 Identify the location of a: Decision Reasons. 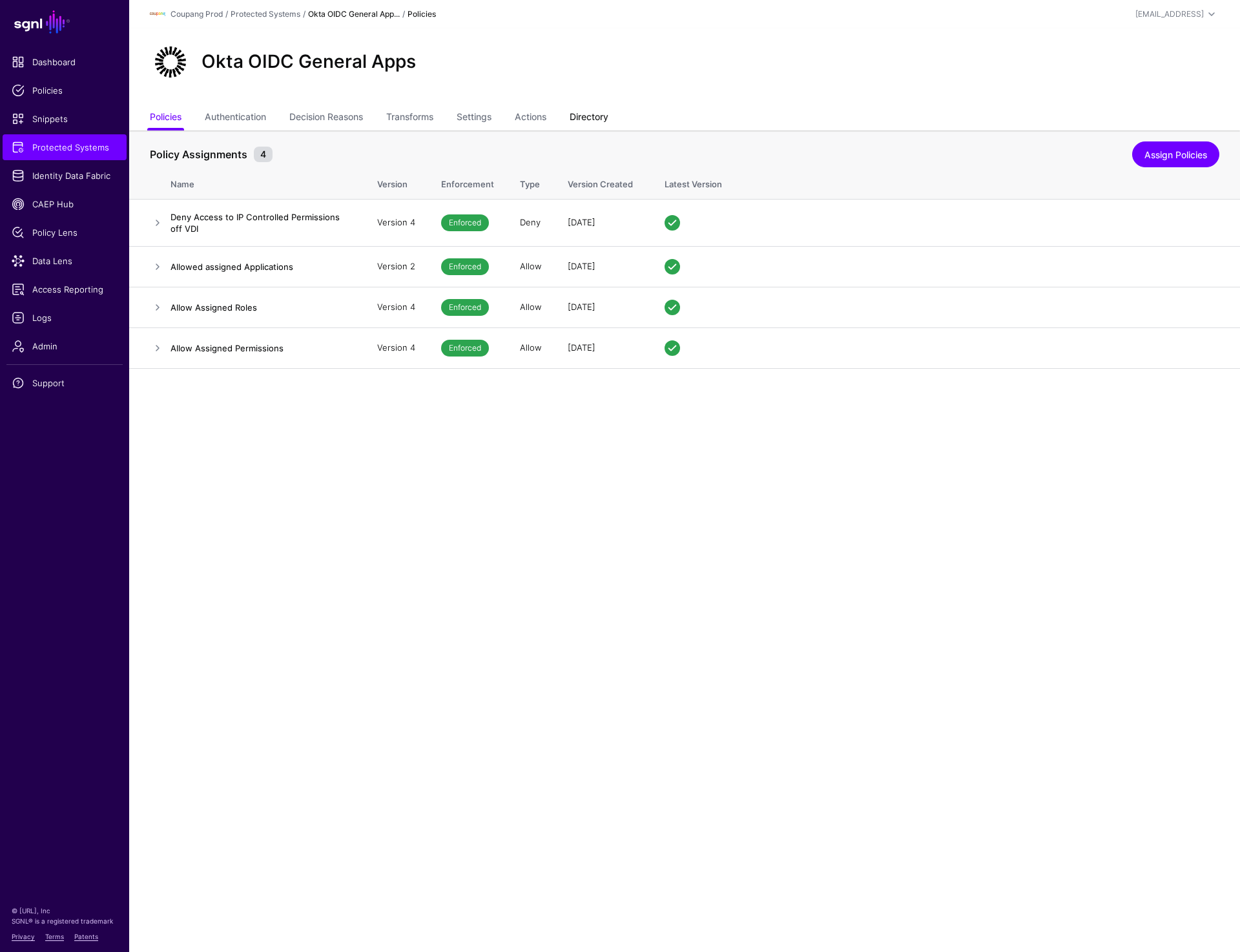
(326, 118).